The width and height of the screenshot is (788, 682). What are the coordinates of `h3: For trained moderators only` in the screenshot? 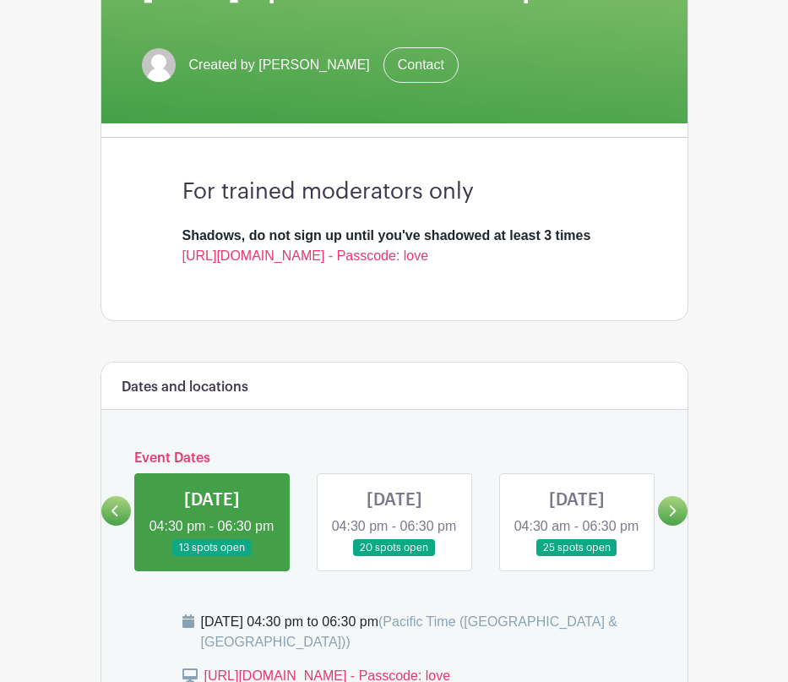 It's located at (395, 192).